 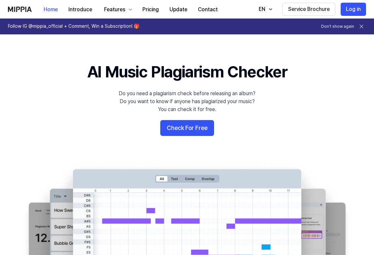 I want to click on a: Pricing, so click(x=151, y=10).